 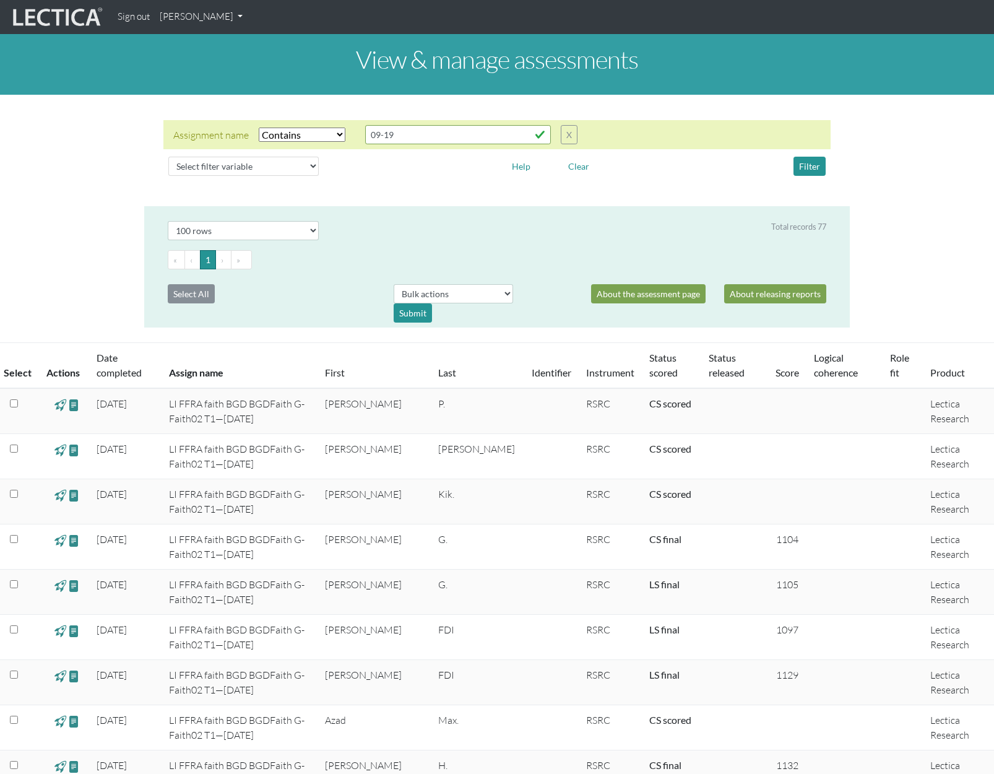 What do you see at coordinates (497, 259) in the screenshot?
I see `ul: Pagination` at bounding box center [497, 259].